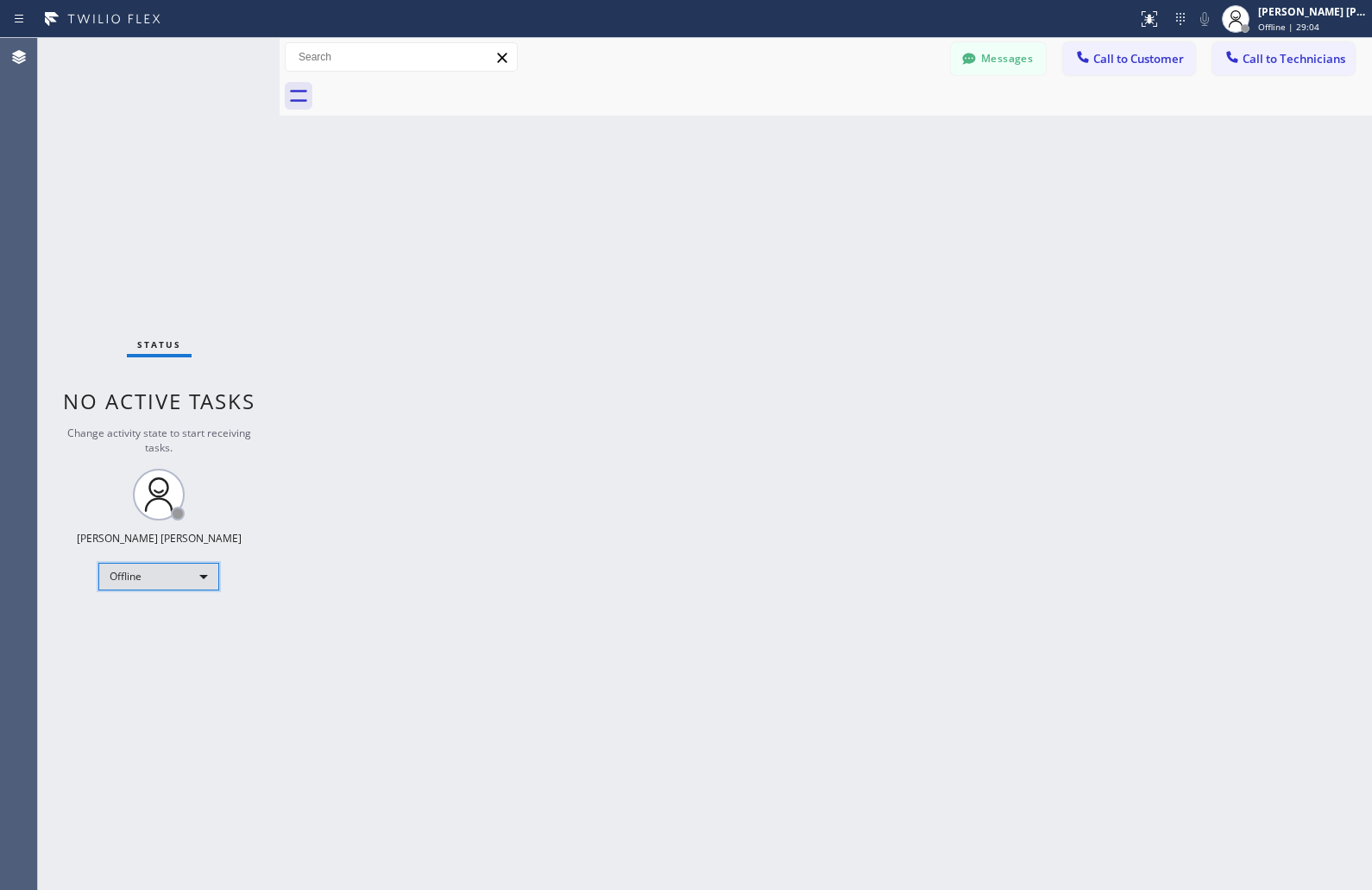 This screenshot has width=1372, height=890. I want to click on div: Offline, so click(159, 576).